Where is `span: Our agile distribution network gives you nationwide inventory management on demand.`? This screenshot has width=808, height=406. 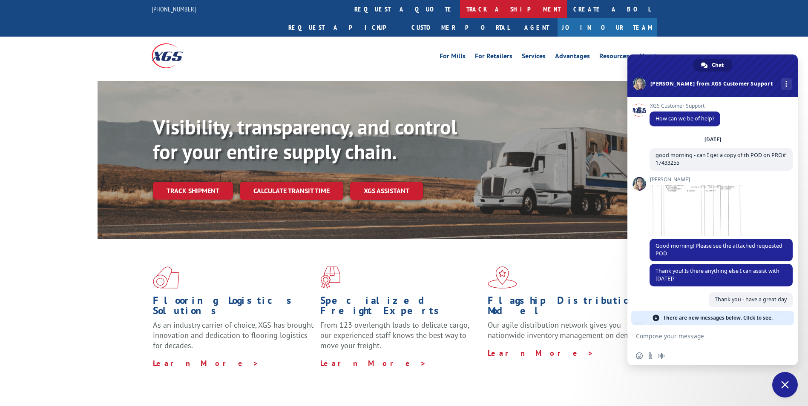
span: Our agile distribution network gives you nationwide inventory management on demand. is located at coordinates (566, 330).